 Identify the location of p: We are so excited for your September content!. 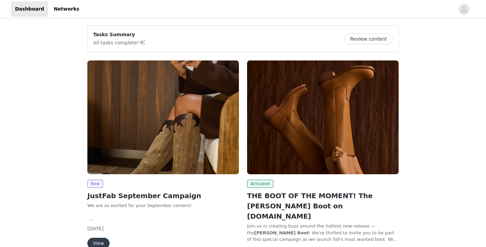
(163, 206).